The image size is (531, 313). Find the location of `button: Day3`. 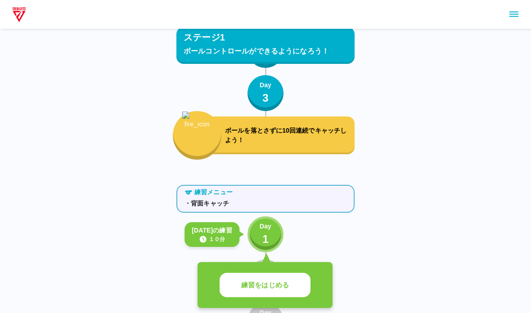

button: Day3 is located at coordinates (266, 93).